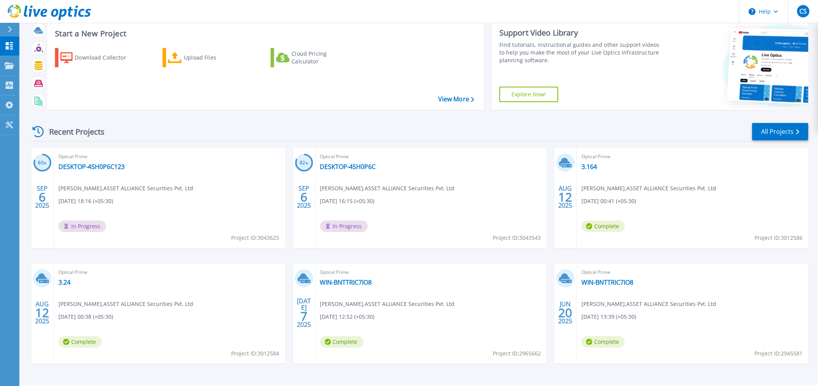 This screenshot has height=386, width=818. What do you see at coordinates (580, 33) in the screenshot?
I see `div: Support Video Library` at bounding box center [580, 33].